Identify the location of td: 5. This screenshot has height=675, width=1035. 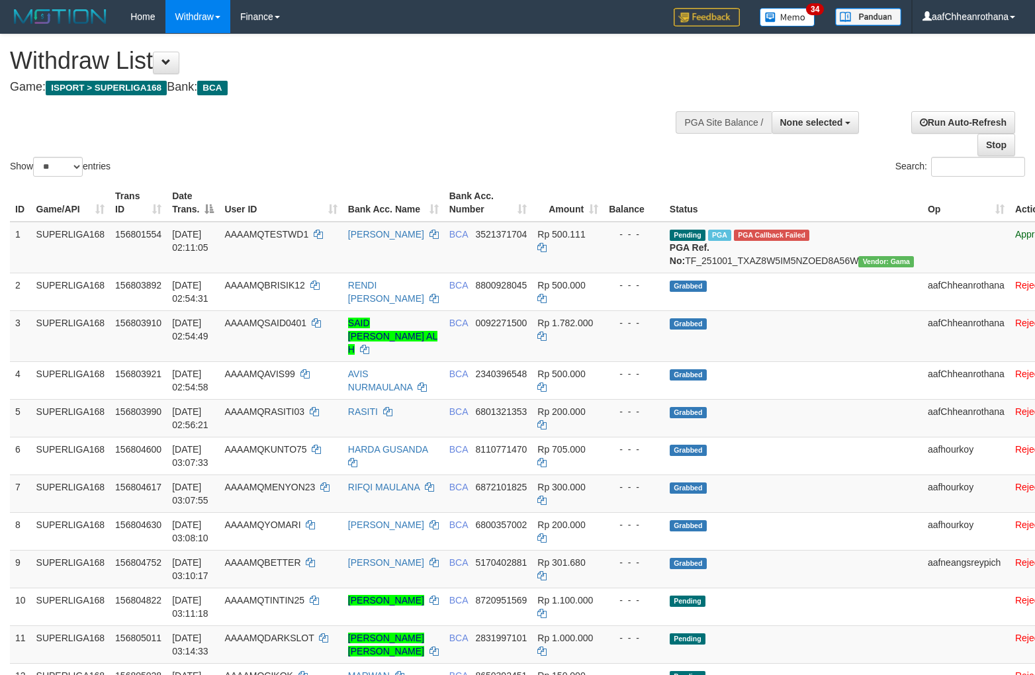
(21, 418).